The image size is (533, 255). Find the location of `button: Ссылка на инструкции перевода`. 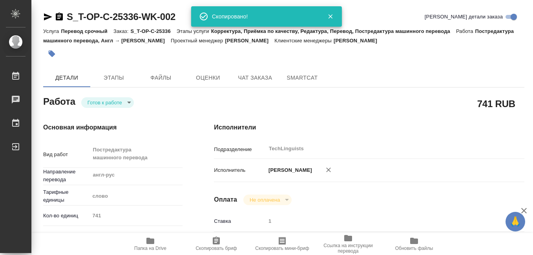

button: Ссылка на инструкции перевода is located at coordinates (348, 244).